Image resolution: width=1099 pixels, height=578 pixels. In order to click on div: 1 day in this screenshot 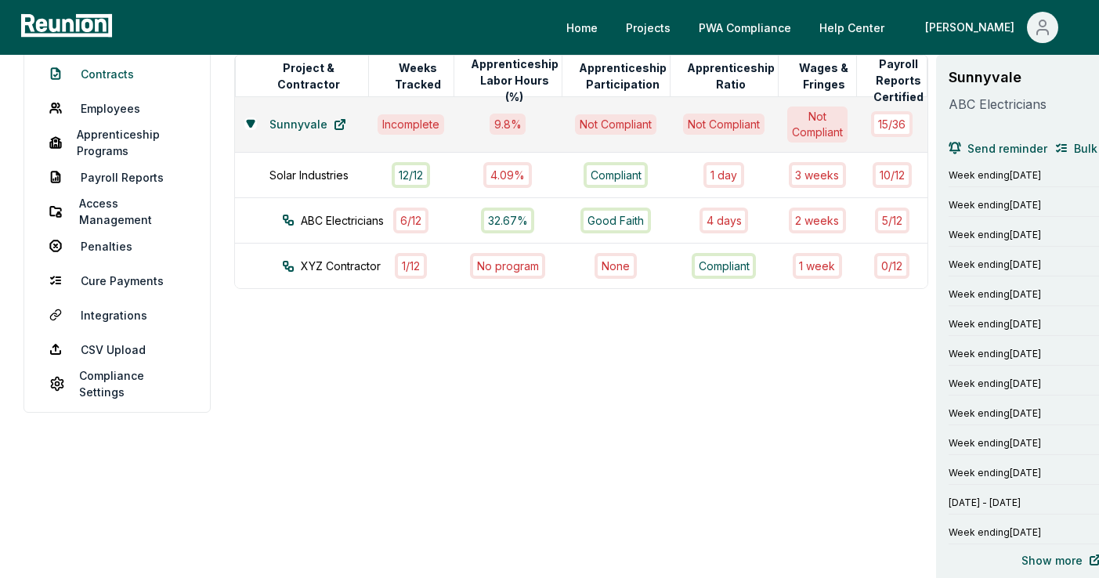, I will do `click(723, 175)`.